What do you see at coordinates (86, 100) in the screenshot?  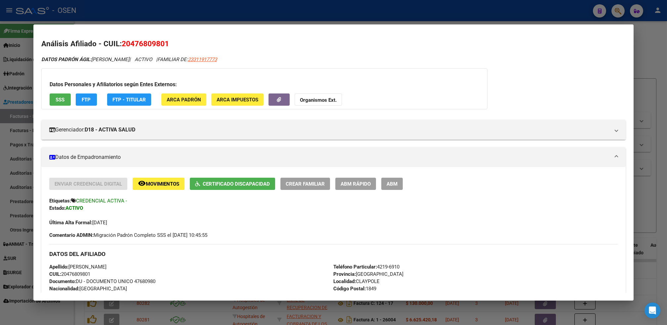 I see `button: FTP` at bounding box center [86, 100].